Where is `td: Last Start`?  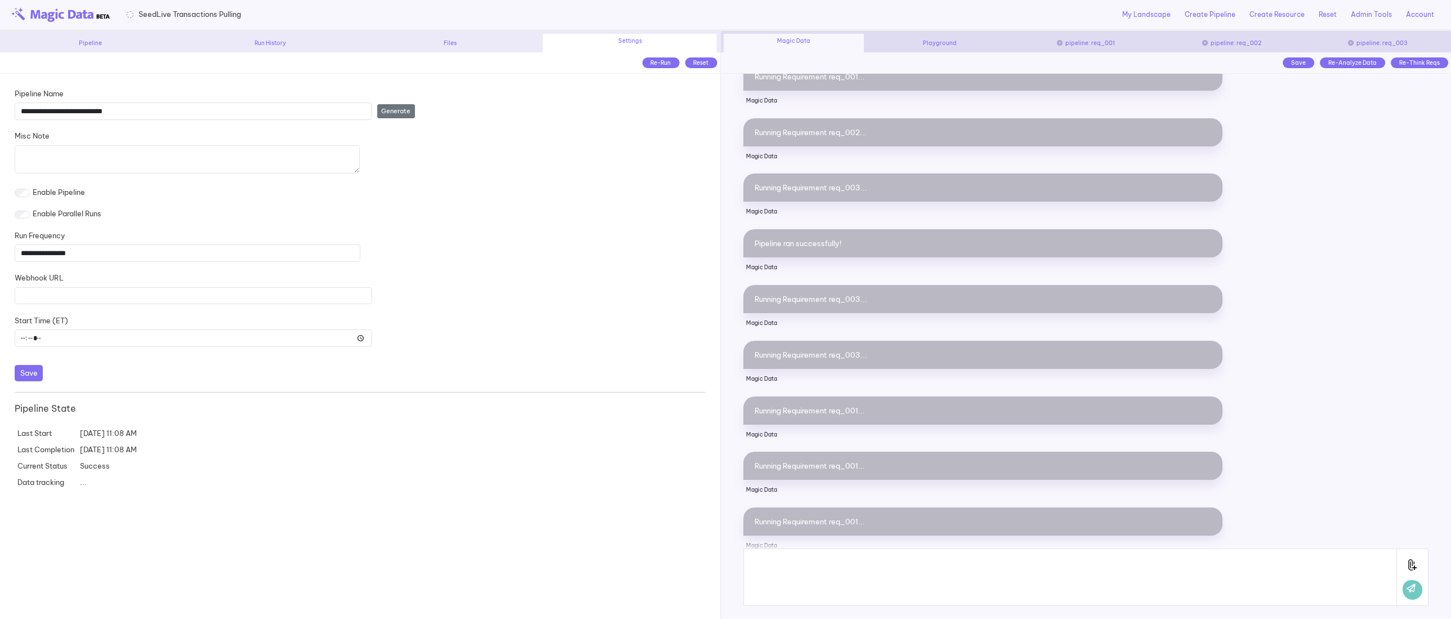 td: Last Start is located at coordinates (46, 433).